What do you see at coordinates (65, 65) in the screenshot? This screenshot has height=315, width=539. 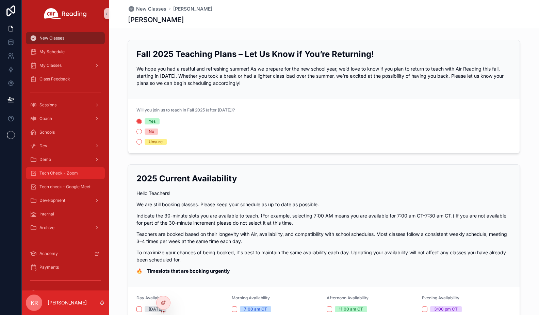 I see `a: My Classes` at bounding box center [65, 65].